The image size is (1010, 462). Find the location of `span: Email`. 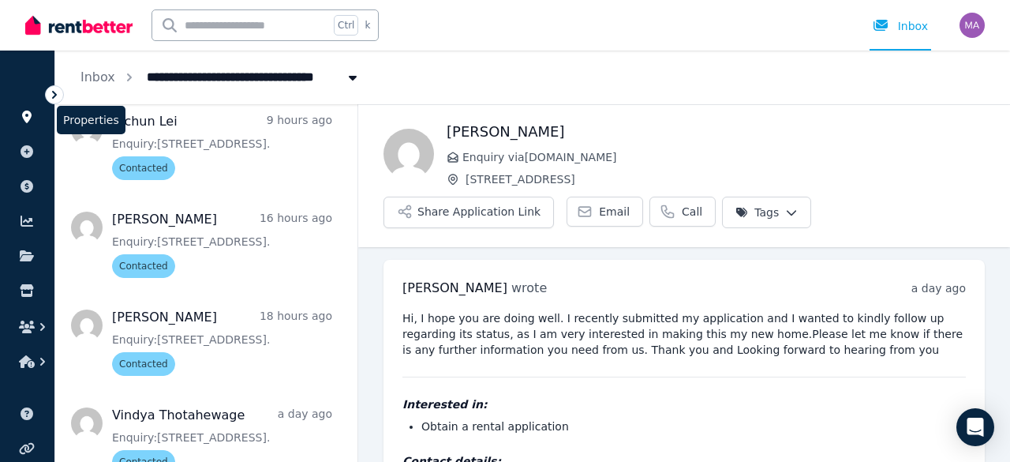

span: Email is located at coordinates (614, 211).